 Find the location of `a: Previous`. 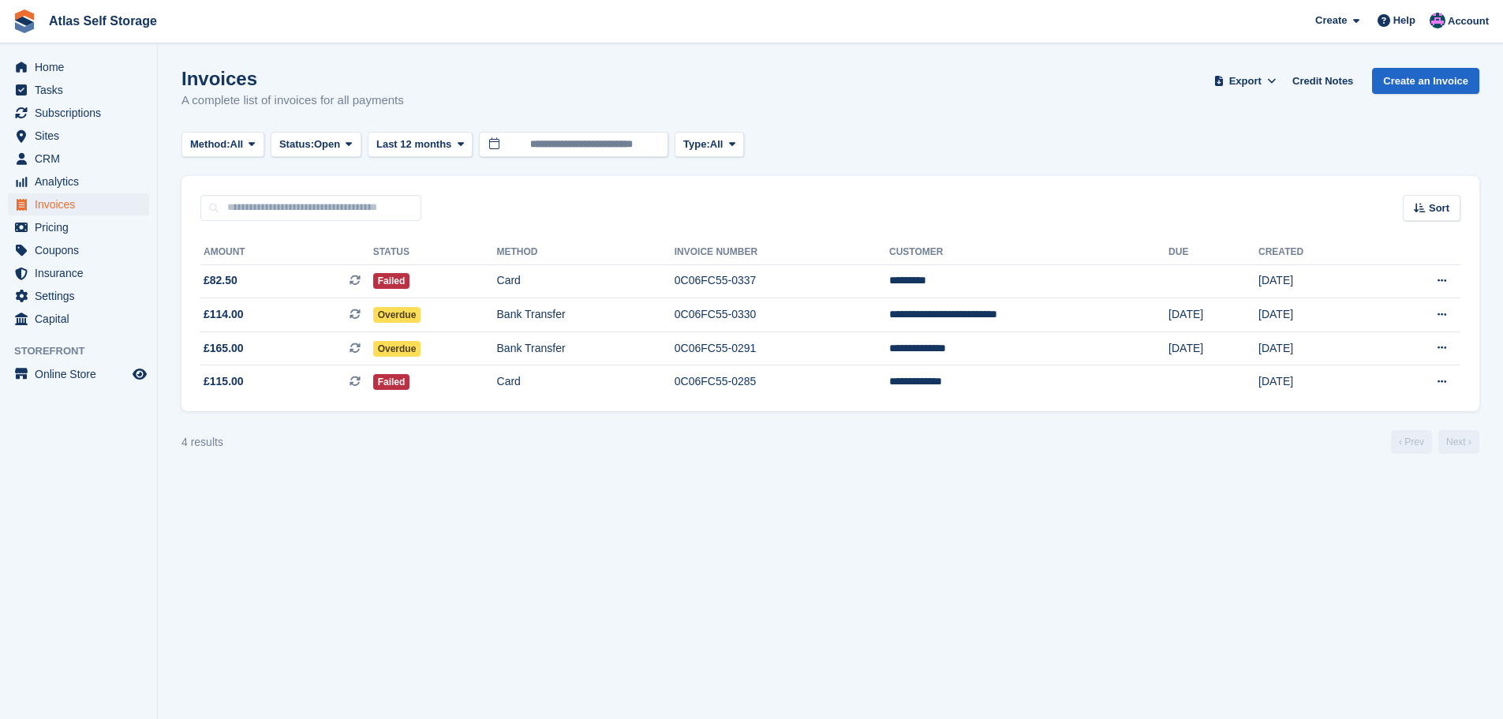

a: Previous is located at coordinates (1412, 442).